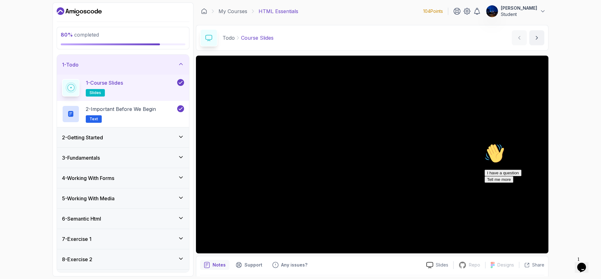  Describe the element at coordinates (82, 138) in the screenshot. I see `h3: 2 - Getting Started` at that location.